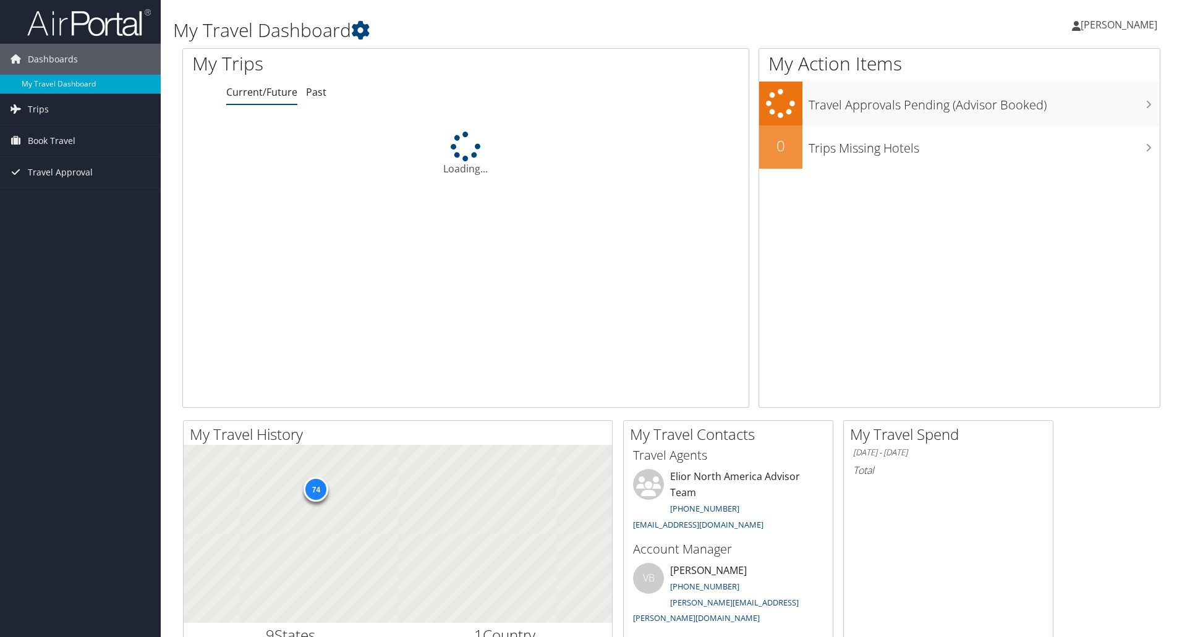 The height and width of the screenshot is (637, 1182). Describe the element at coordinates (316, 489) in the screenshot. I see `div: 74` at that location.